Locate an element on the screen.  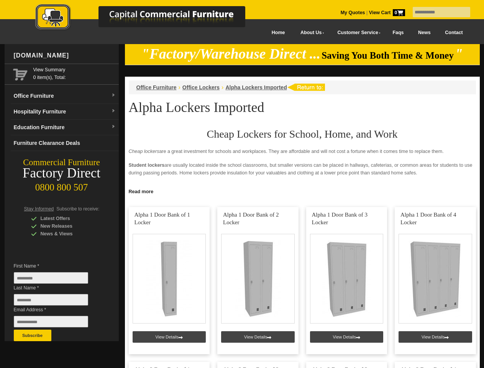
a: Office Lockers is located at coordinates (201, 87).